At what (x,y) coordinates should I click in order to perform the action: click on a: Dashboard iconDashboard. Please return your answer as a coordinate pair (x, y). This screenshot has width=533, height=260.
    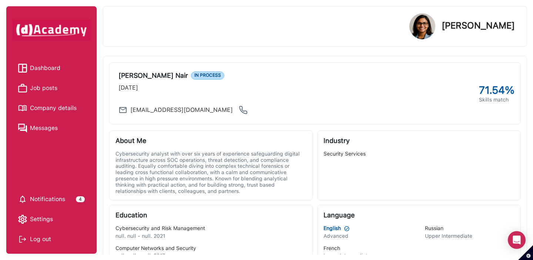
    Looking at the image, I should click on (51, 68).